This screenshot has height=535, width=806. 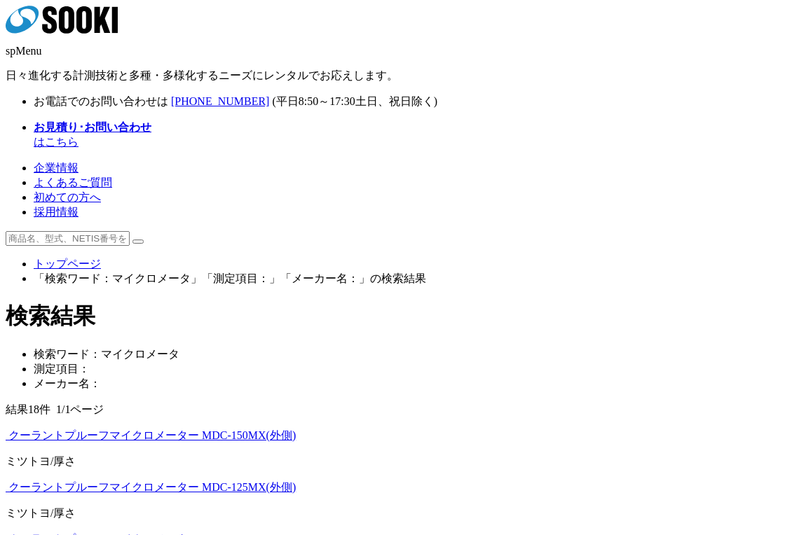 I want to click on input: 商品名、型式、NETIS番号を入力してください, so click(x=67, y=238).